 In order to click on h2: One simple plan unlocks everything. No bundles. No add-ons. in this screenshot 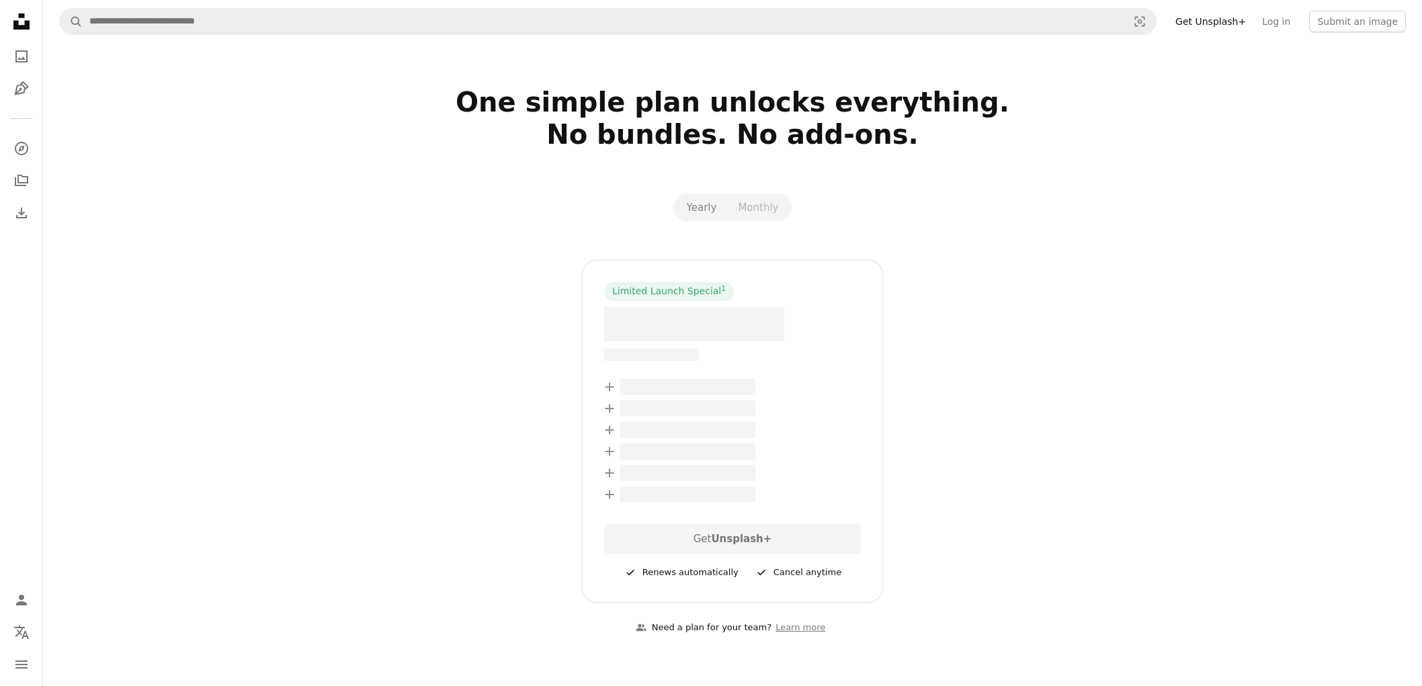, I will do `click(733, 134)`.